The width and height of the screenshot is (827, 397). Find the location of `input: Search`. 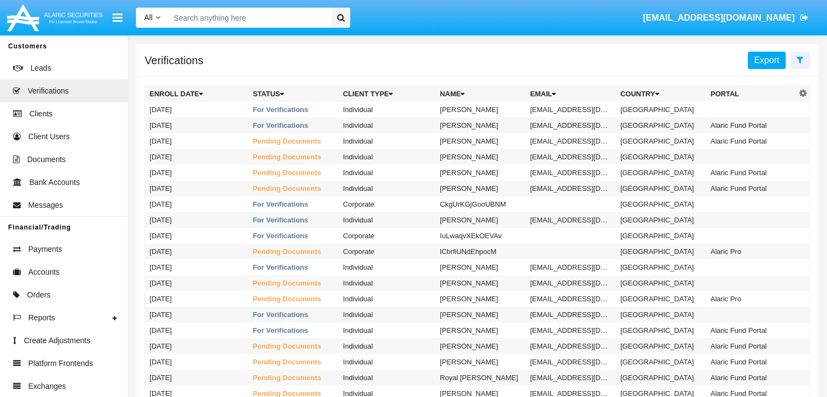

input: Search is located at coordinates (248, 17).